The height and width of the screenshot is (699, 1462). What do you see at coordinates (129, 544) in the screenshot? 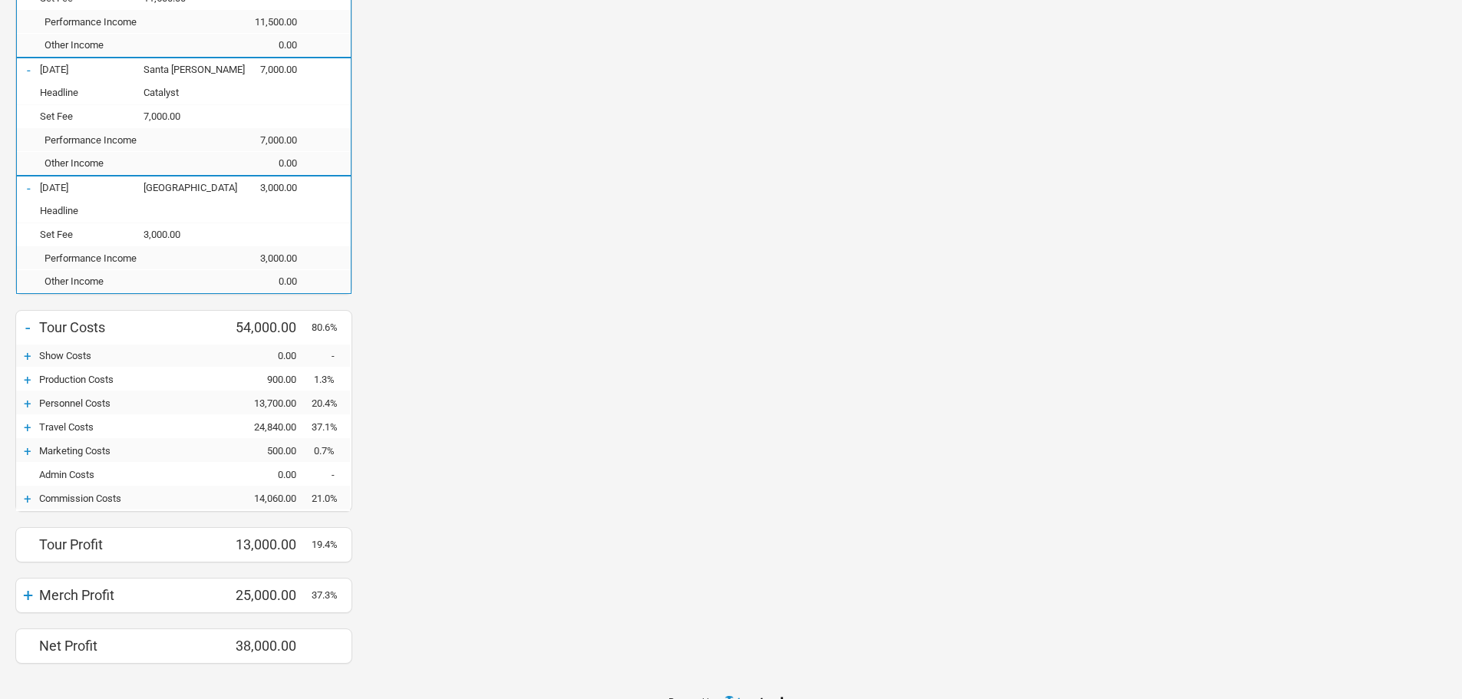
I see `div: Tour Profit` at bounding box center [129, 544].